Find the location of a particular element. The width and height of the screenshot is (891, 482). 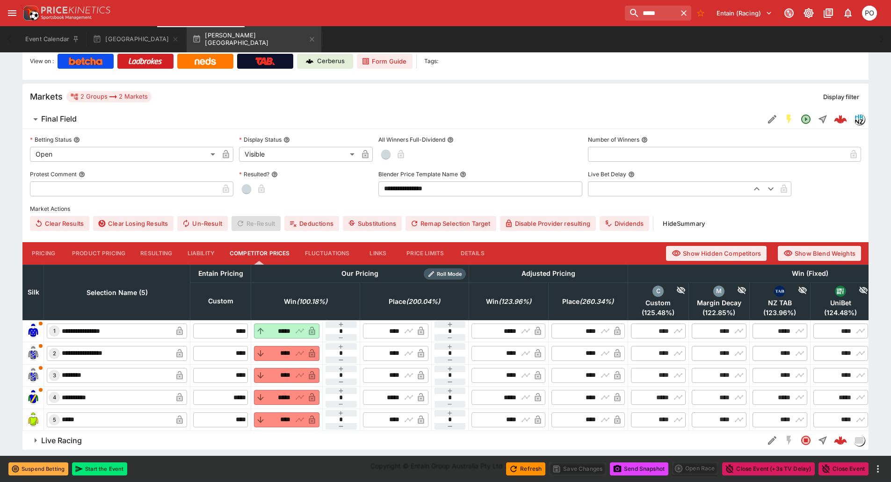

img: hrnz is located at coordinates (859, 119).